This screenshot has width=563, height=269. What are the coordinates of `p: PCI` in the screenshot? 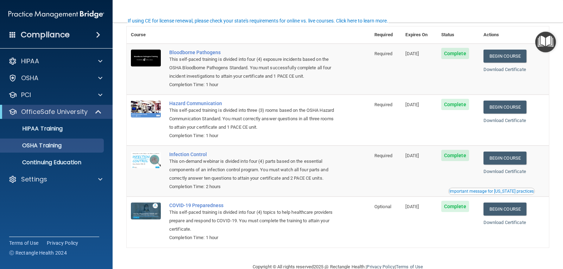 It's located at (26, 95).